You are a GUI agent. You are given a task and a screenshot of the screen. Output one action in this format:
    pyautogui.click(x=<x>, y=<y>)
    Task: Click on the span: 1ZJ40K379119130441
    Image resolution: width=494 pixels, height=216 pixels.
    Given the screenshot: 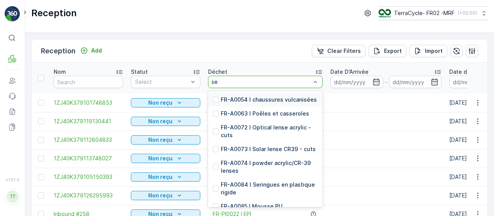 What is the action you would take?
    pyautogui.click(x=88, y=121)
    